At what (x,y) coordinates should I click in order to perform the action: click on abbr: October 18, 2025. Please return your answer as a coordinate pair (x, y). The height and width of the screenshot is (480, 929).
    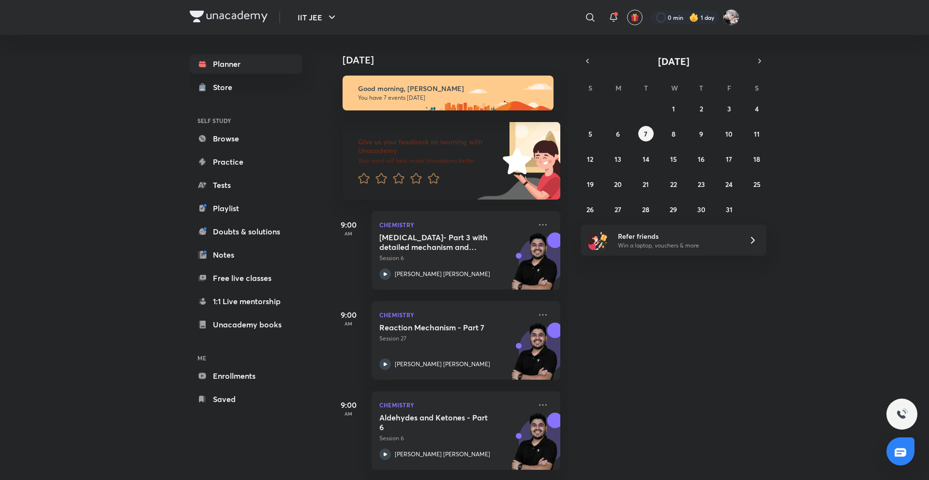
    Looking at the image, I should click on (757, 159).